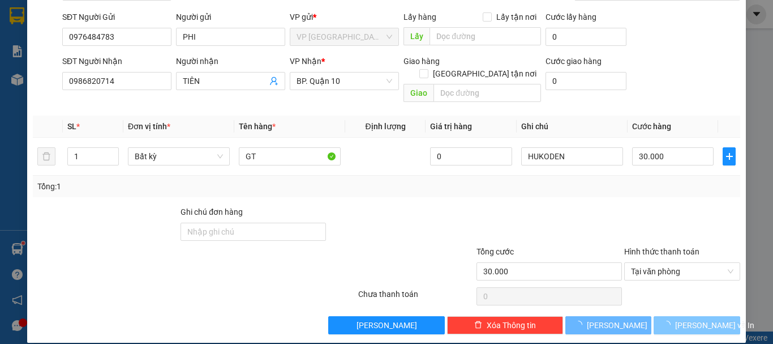 Image resolution: width=773 pixels, height=344 pixels. I want to click on button: deleteXóa Thông tin, so click(505, 325).